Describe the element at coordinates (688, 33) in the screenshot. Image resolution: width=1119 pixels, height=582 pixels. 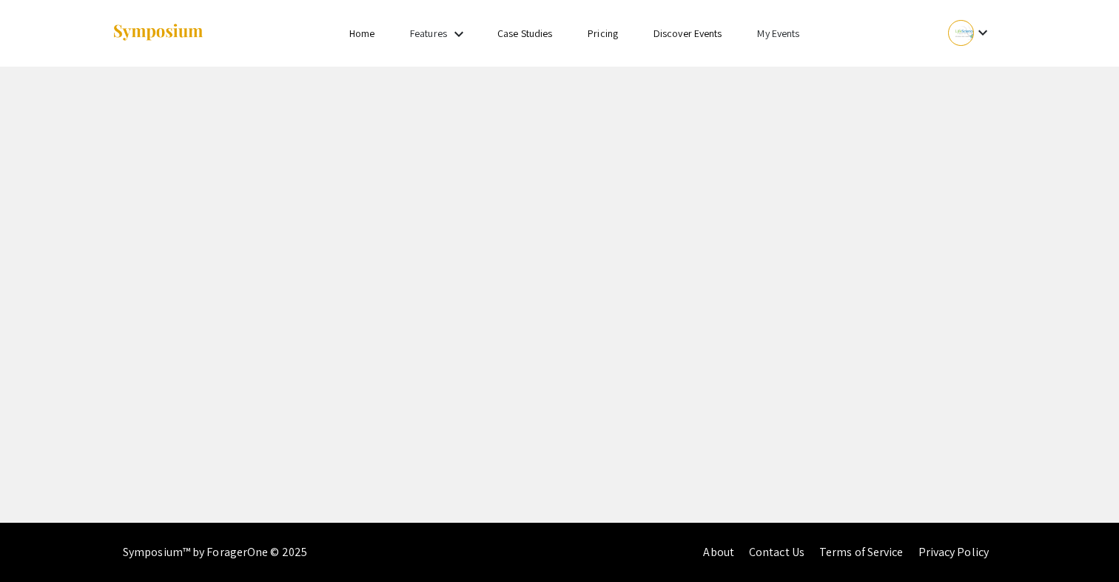
I see `a: Discover Events` at that location.